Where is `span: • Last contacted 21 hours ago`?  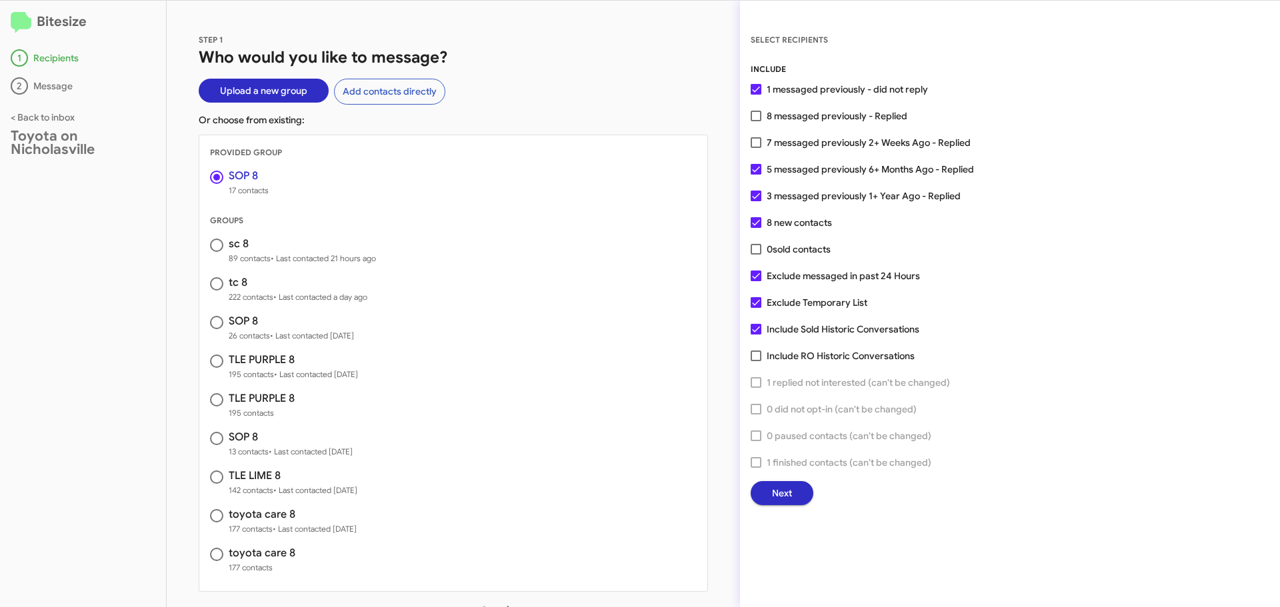 span: • Last contacted 21 hours ago is located at coordinates (323, 258).